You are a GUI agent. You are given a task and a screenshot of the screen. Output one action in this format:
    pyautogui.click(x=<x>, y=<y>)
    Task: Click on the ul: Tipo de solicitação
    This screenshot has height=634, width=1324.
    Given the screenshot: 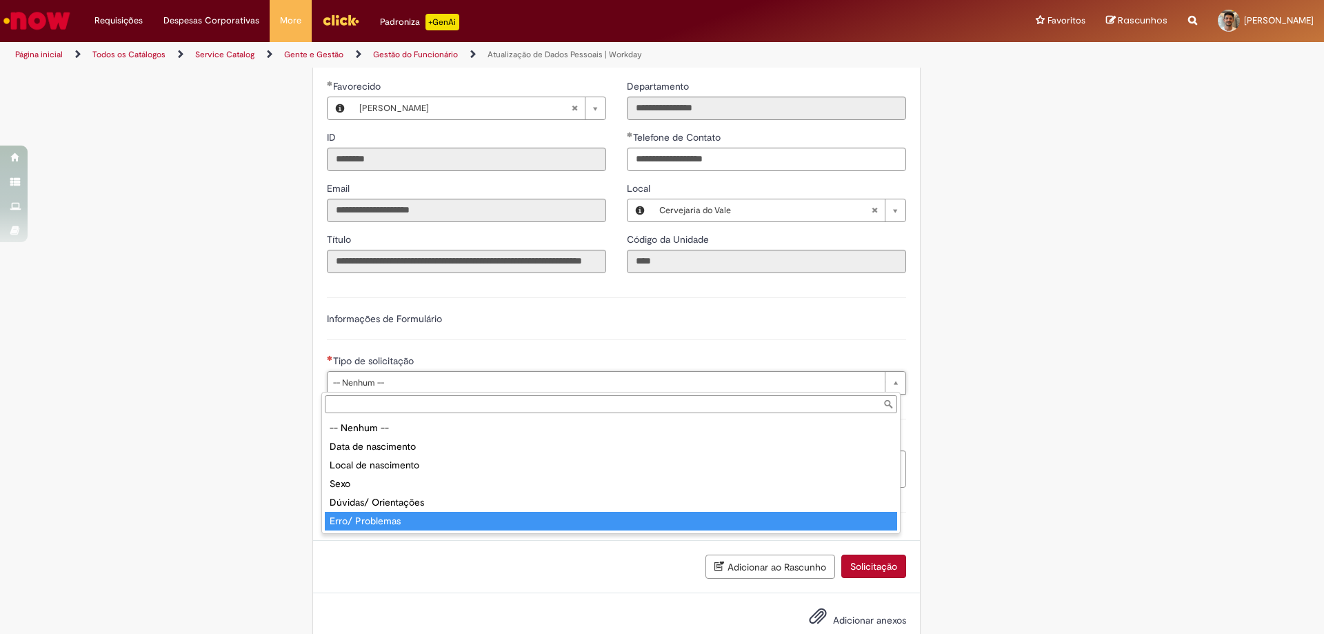 What is the action you would take?
    pyautogui.click(x=611, y=474)
    